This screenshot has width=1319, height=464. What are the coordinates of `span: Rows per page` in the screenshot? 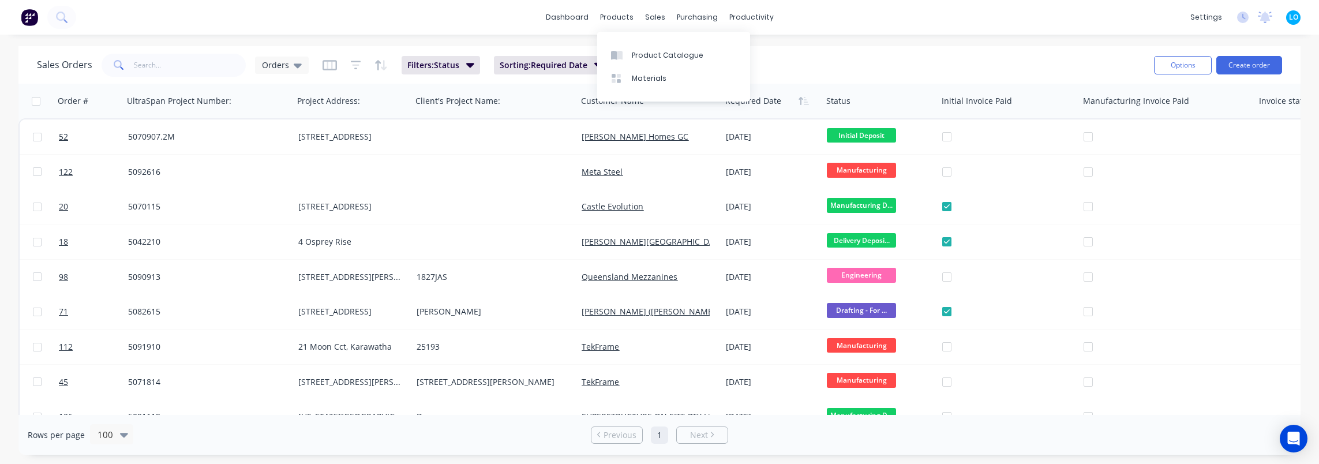 It's located at (56, 435).